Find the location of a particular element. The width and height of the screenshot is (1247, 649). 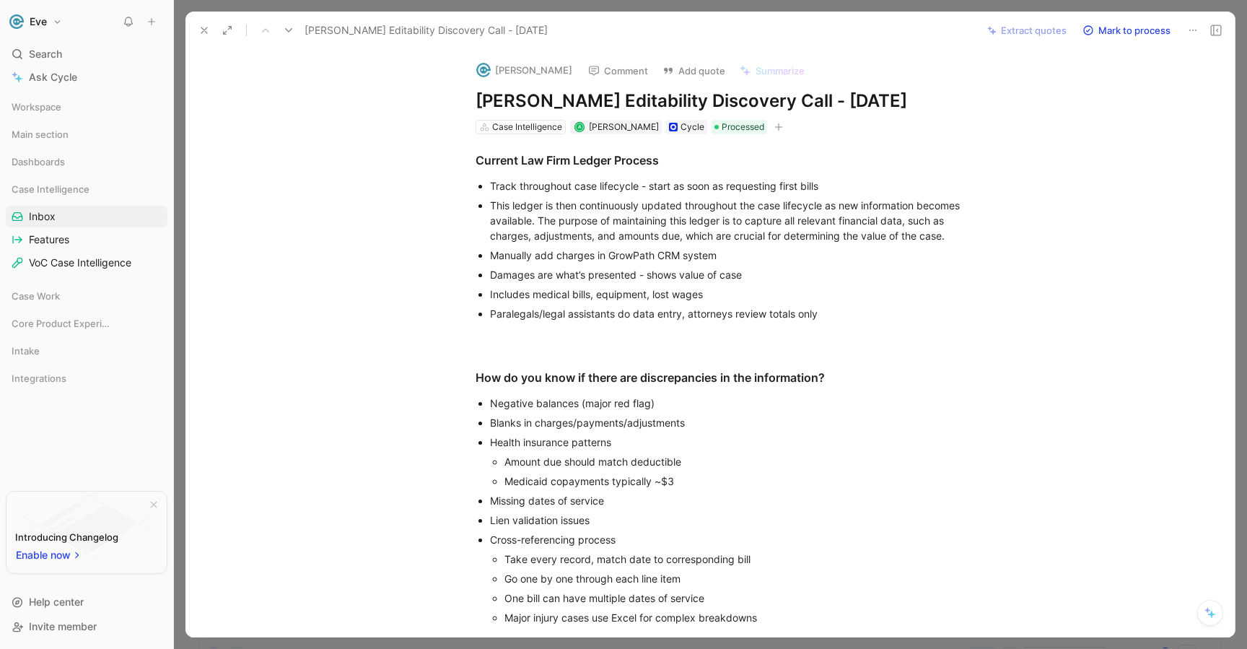

a: Ask Cycle is located at coordinates (87, 77).